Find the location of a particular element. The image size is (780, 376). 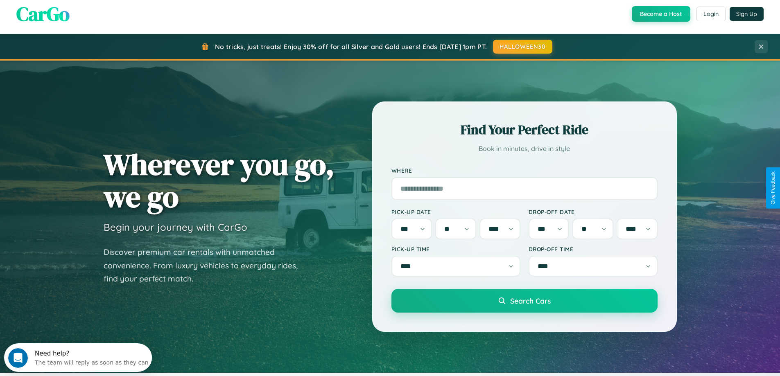

p: Discover premium car rentals with unmatched convenience. From luxury vehicles to everyday rides, ... is located at coordinates (206, 266).